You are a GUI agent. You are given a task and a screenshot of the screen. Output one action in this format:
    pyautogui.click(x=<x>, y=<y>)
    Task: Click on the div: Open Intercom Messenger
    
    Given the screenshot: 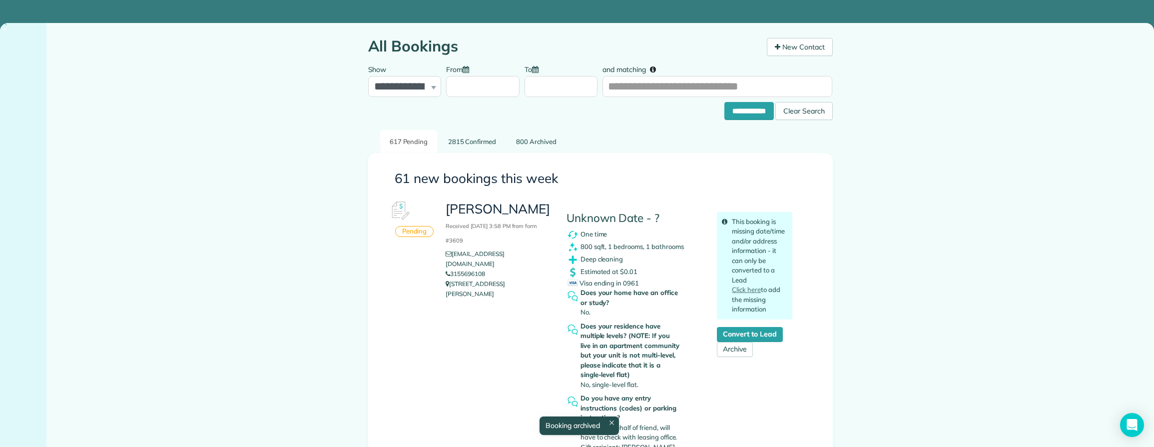 What is the action you would take?
    pyautogui.click(x=1132, y=425)
    